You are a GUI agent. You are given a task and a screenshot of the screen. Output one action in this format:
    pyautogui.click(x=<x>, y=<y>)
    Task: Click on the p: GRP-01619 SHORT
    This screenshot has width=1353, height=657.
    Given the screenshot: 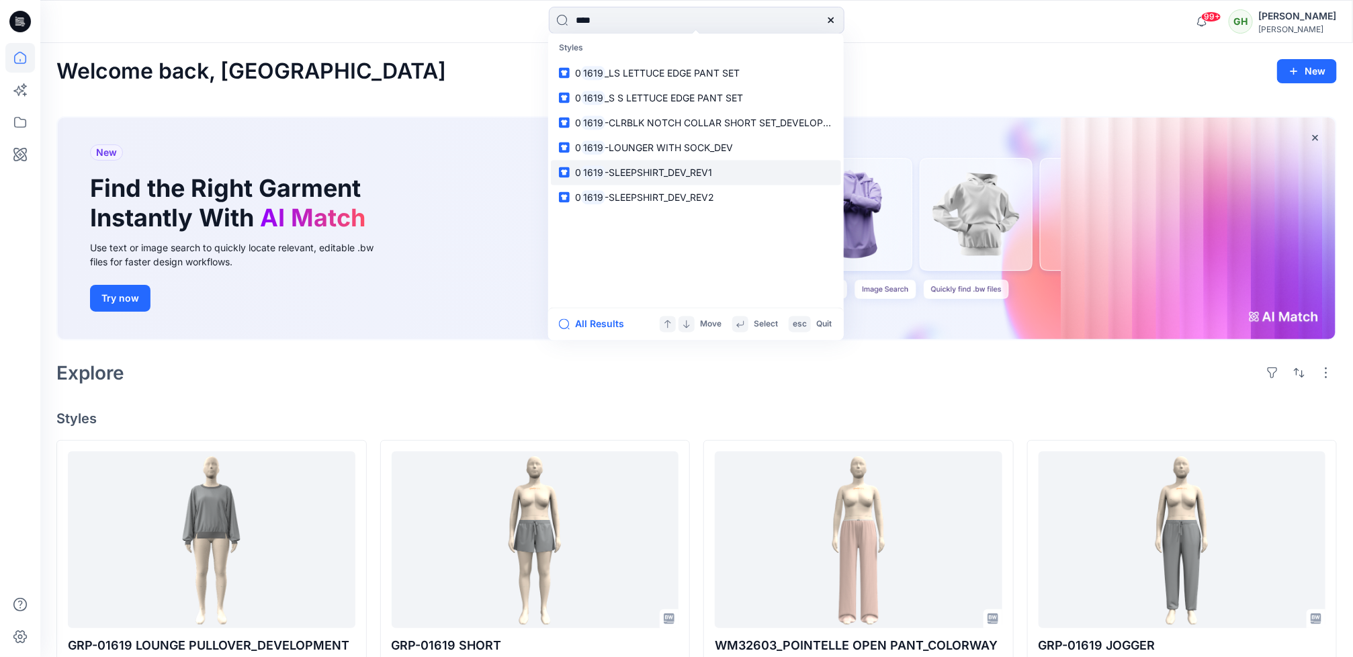 What is the action you would take?
    pyautogui.click(x=535, y=646)
    